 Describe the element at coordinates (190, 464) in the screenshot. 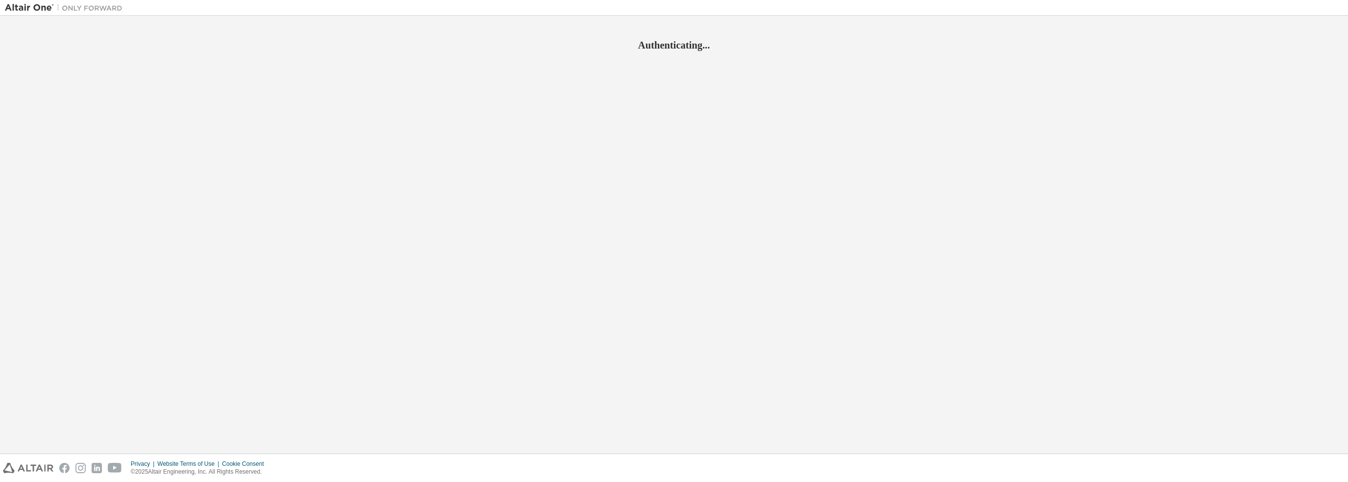

I see `div: Website Terms of Use` at that location.